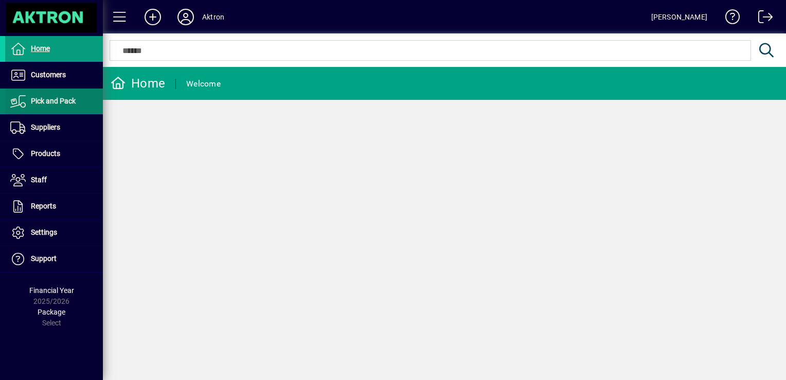 This screenshot has width=786, height=380. Describe the element at coordinates (43, 206) in the screenshot. I see `span: Reports` at that location.